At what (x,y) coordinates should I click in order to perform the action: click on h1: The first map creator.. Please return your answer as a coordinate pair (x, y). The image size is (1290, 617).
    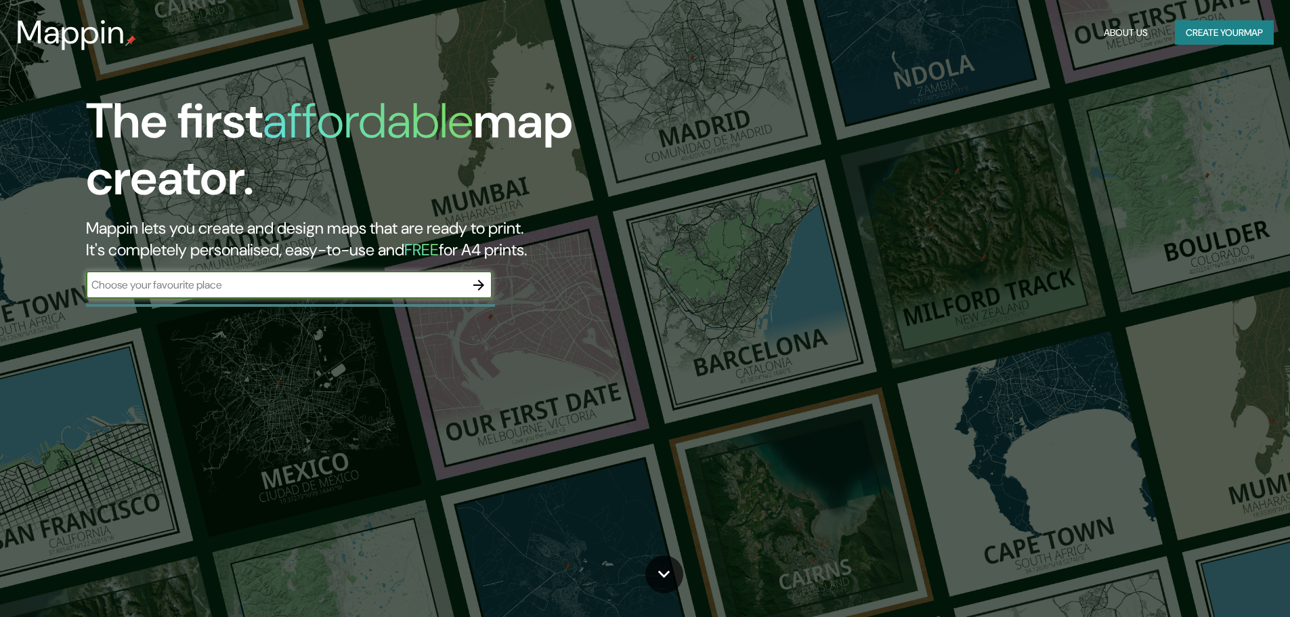
    Looking at the image, I should click on (408, 155).